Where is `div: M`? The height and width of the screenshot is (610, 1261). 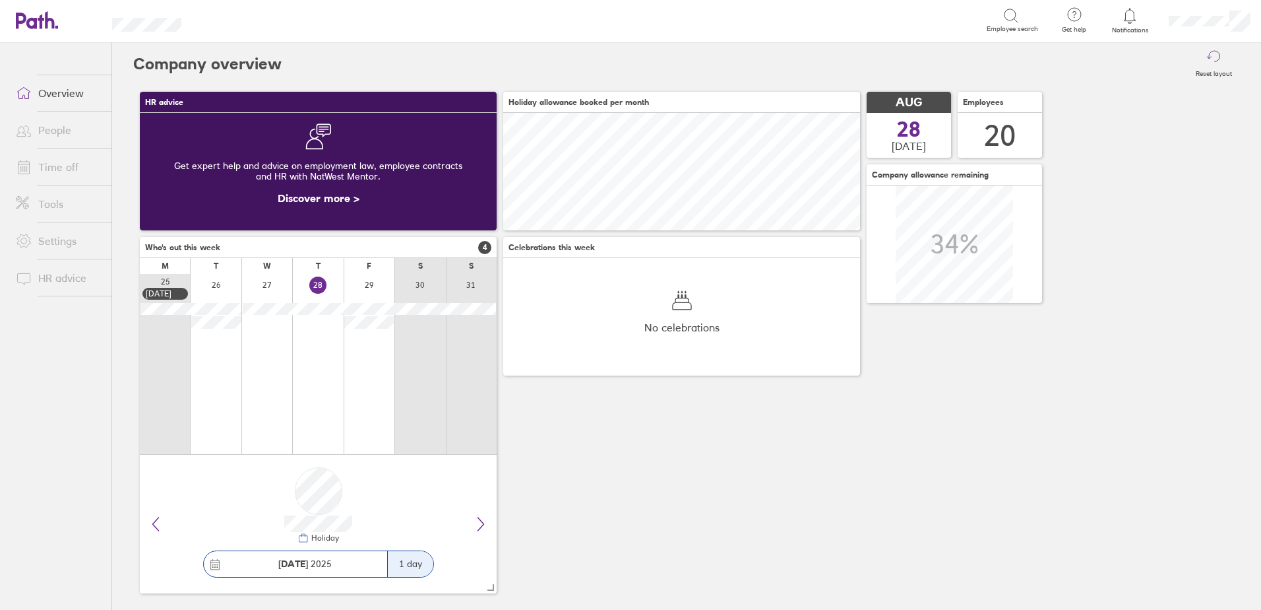
div: M is located at coordinates (165, 266).